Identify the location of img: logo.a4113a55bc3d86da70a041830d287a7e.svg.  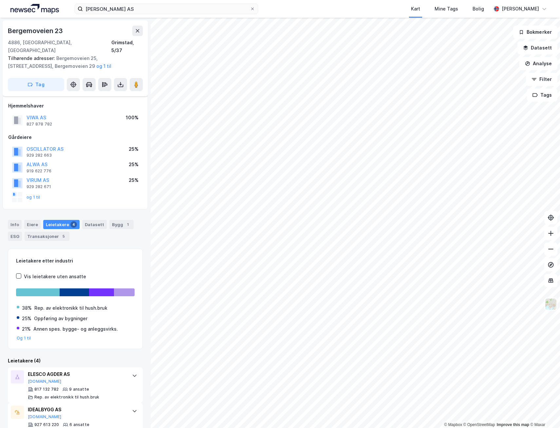
(35, 9).